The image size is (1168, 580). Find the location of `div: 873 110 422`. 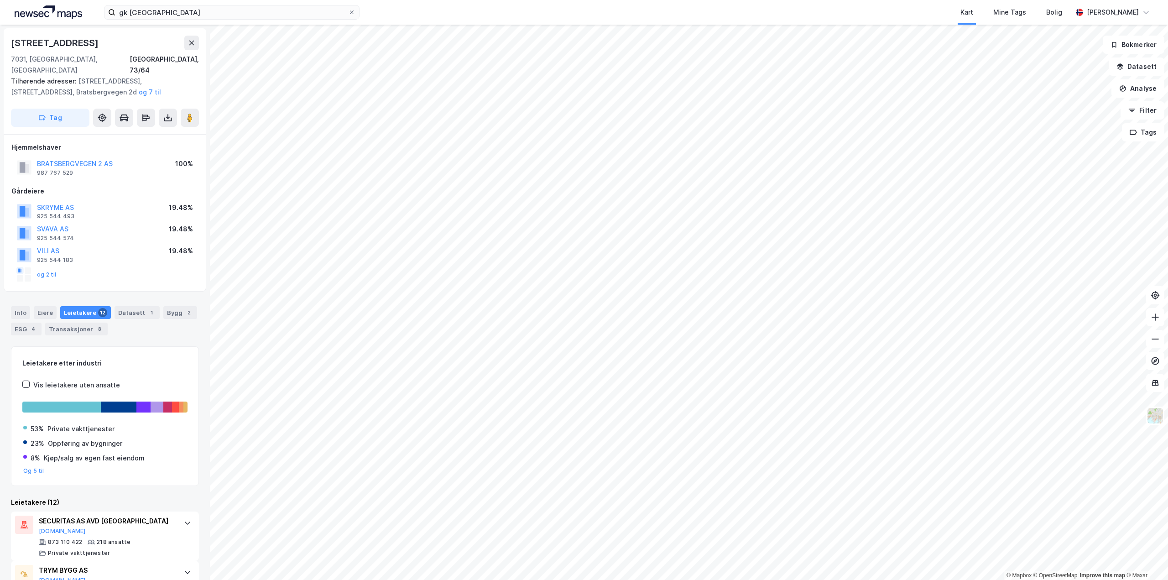

div: 873 110 422 is located at coordinates (65, 542).